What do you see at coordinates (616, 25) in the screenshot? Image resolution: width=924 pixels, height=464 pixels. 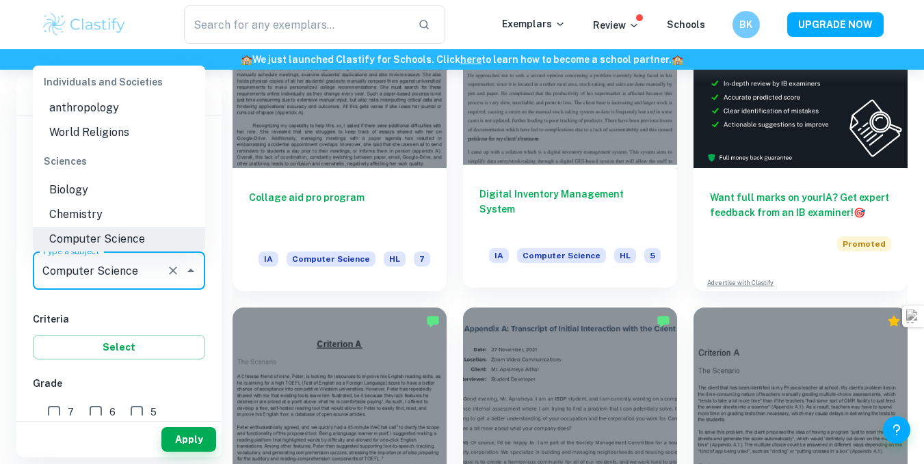 I see `p: Review` at bounding box center [616, 25].